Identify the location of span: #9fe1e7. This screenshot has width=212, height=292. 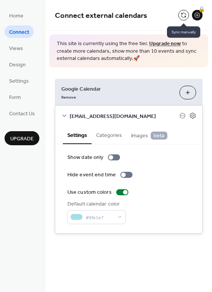
(100, 217).